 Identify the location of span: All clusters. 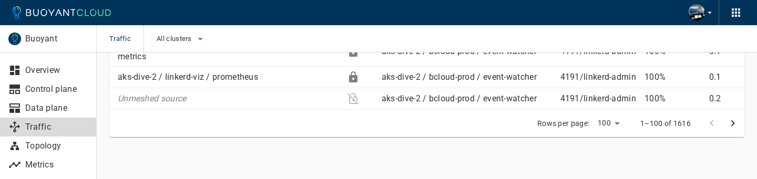
(175, 39).